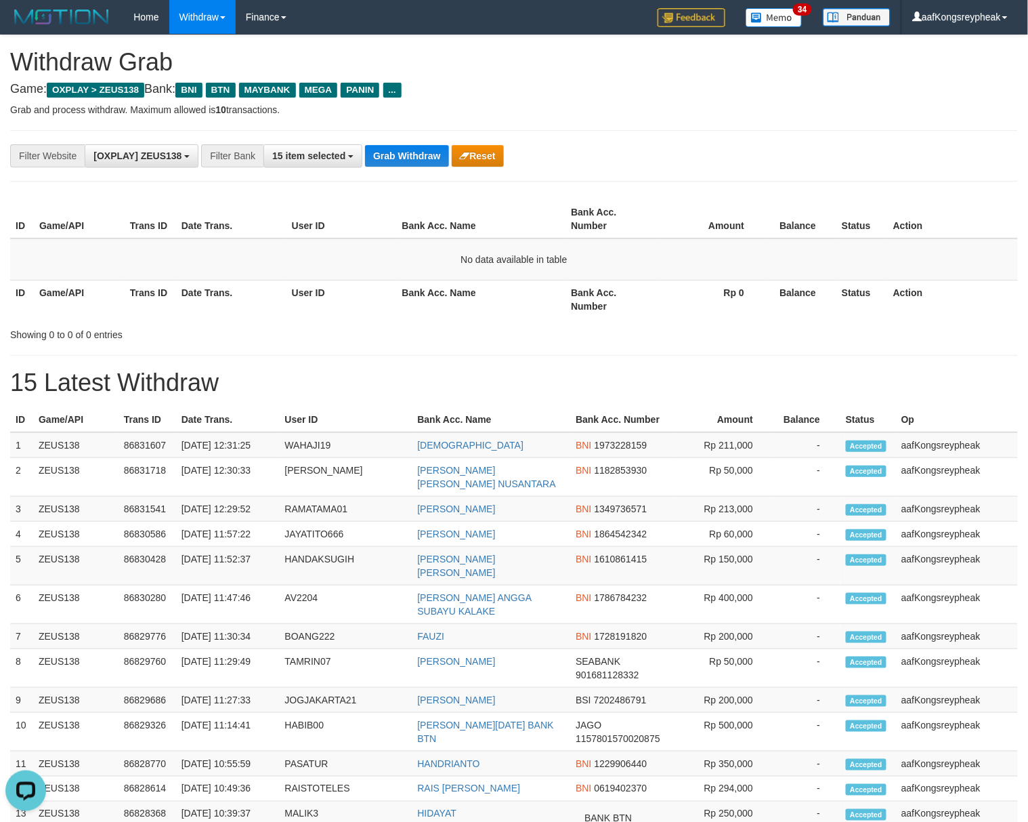 This screenshot has width=1028, height=822. I want to click on h4: Game: Bank:, so click(514, 89).